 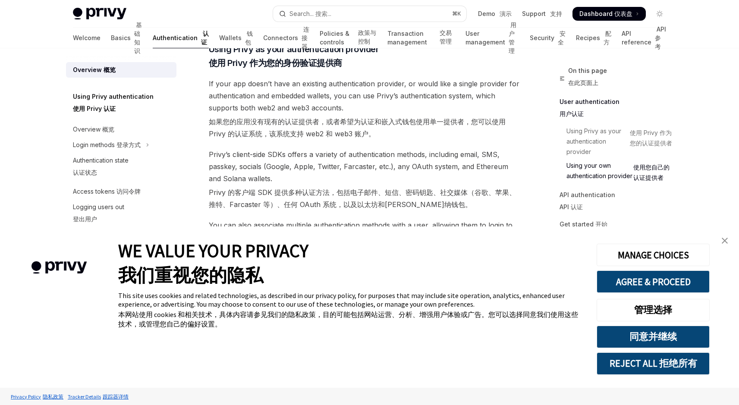 I want to click on a: Authentication认证, so click(x=181, y=38).